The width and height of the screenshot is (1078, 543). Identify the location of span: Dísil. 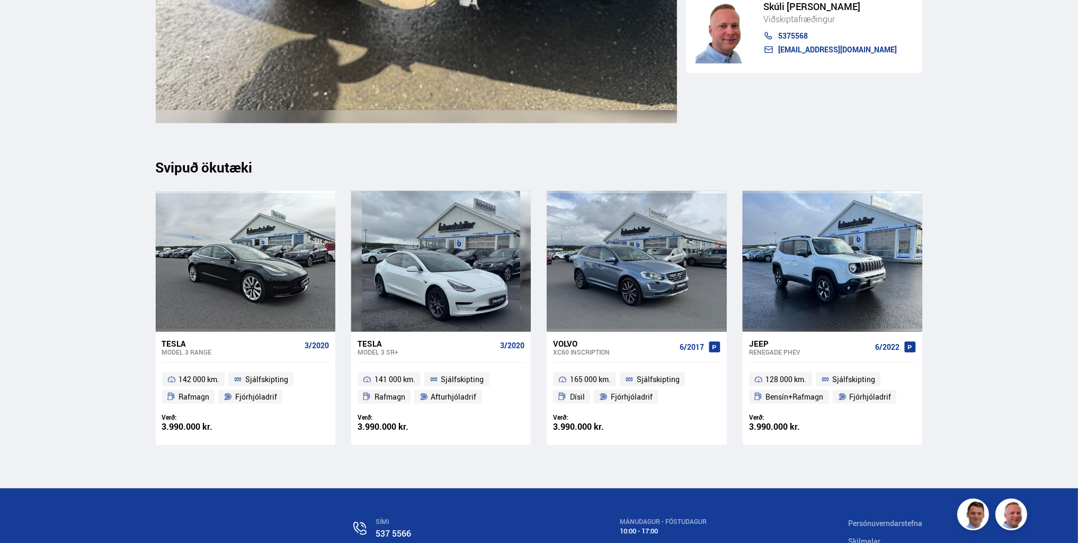
(577, 397).